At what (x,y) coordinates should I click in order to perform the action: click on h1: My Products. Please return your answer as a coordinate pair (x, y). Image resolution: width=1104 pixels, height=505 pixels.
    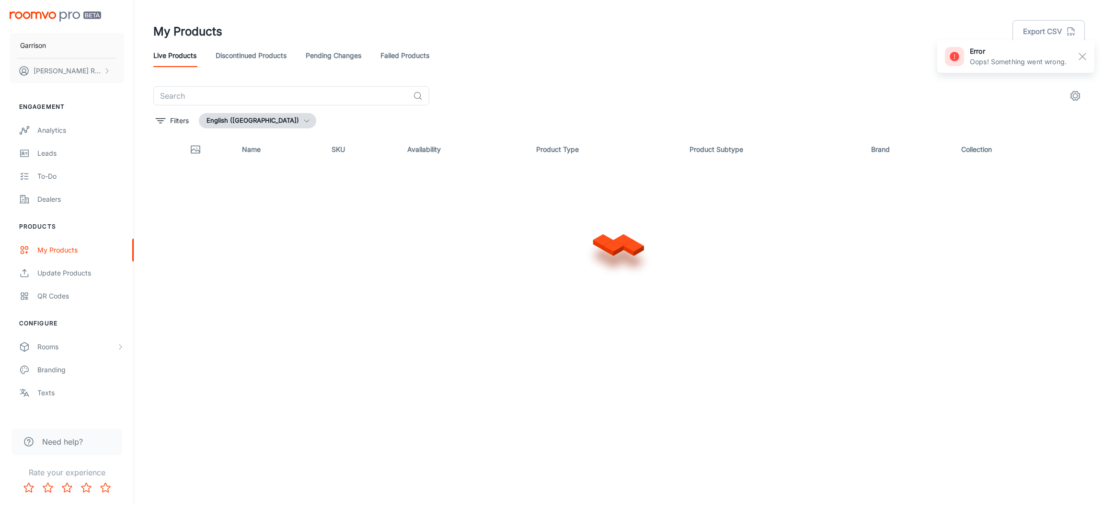
    Looking at the image, I should click on (188, 32).